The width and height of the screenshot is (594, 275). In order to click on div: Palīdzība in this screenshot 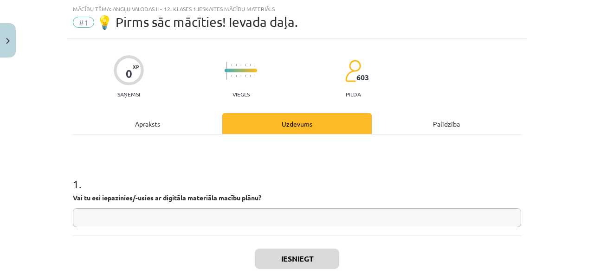, I will do `click(446, 123)`.